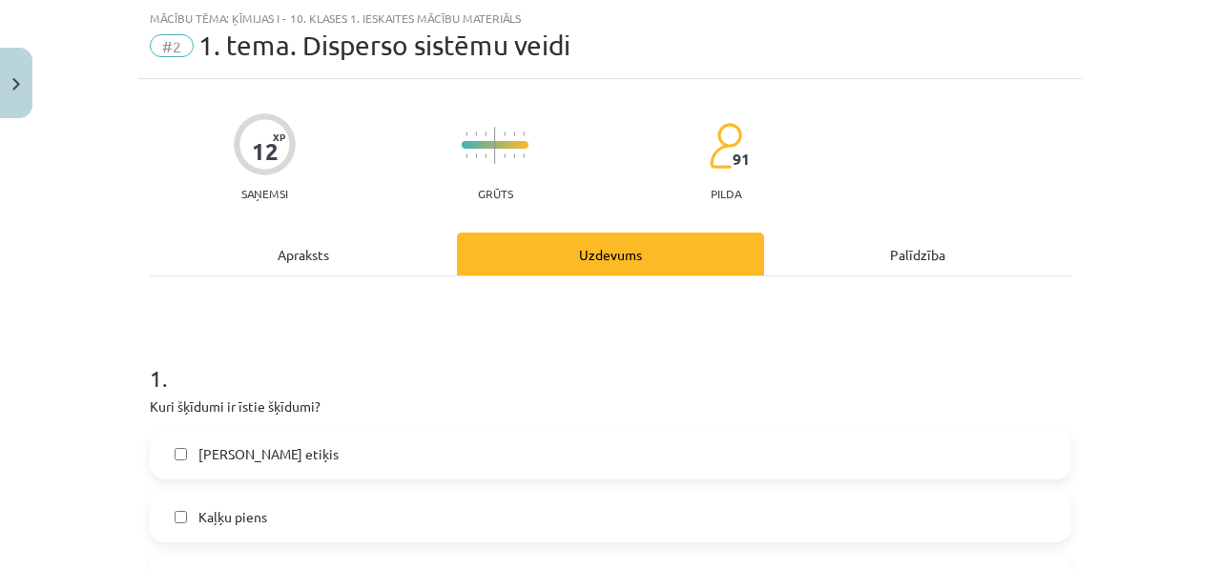 Image resolution: width=1221 pixels, height=569 pixels. I want to click on p: Saņemsi, so click(264, 194).